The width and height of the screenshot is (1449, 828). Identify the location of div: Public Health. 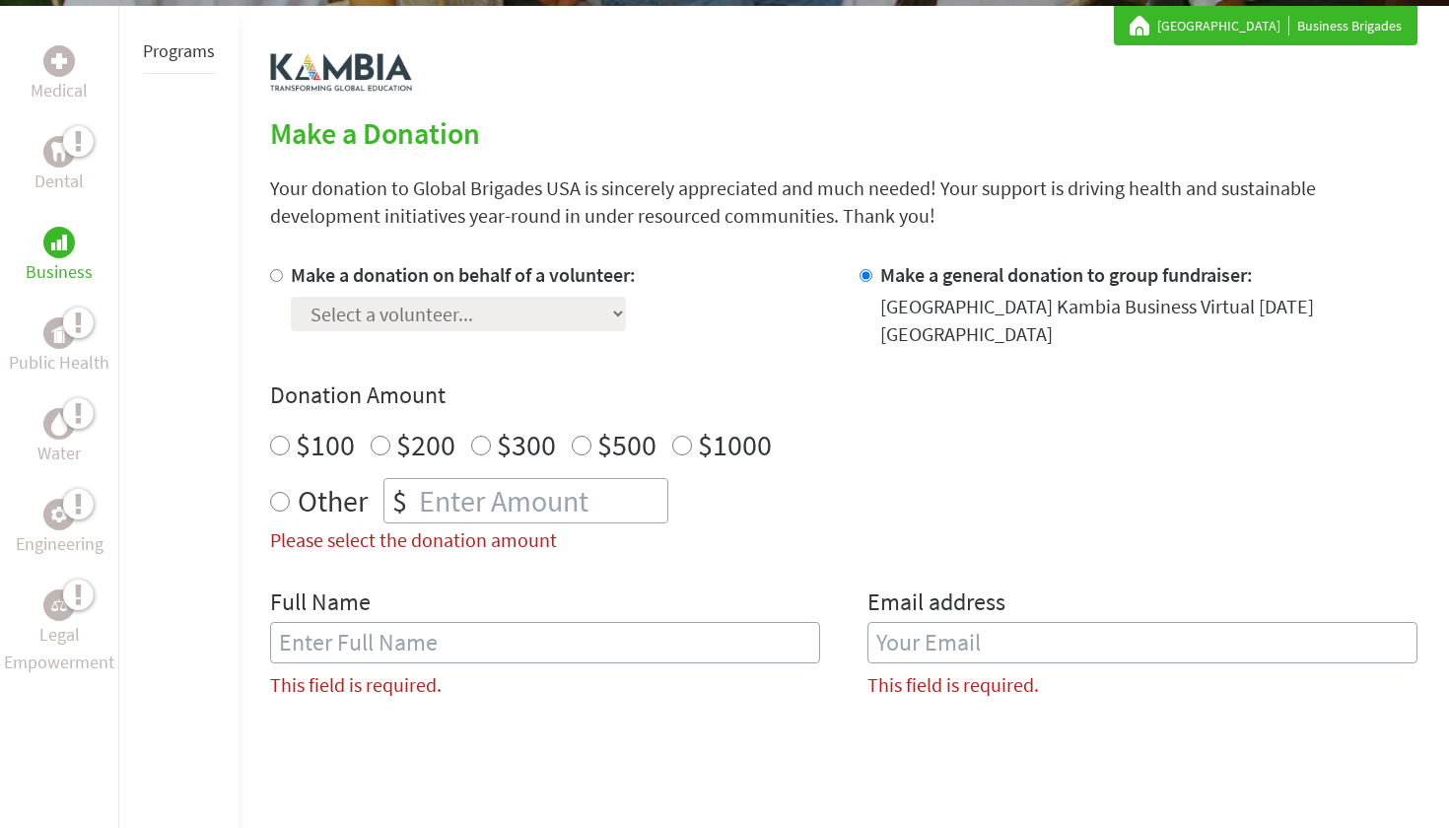
(59, 333).